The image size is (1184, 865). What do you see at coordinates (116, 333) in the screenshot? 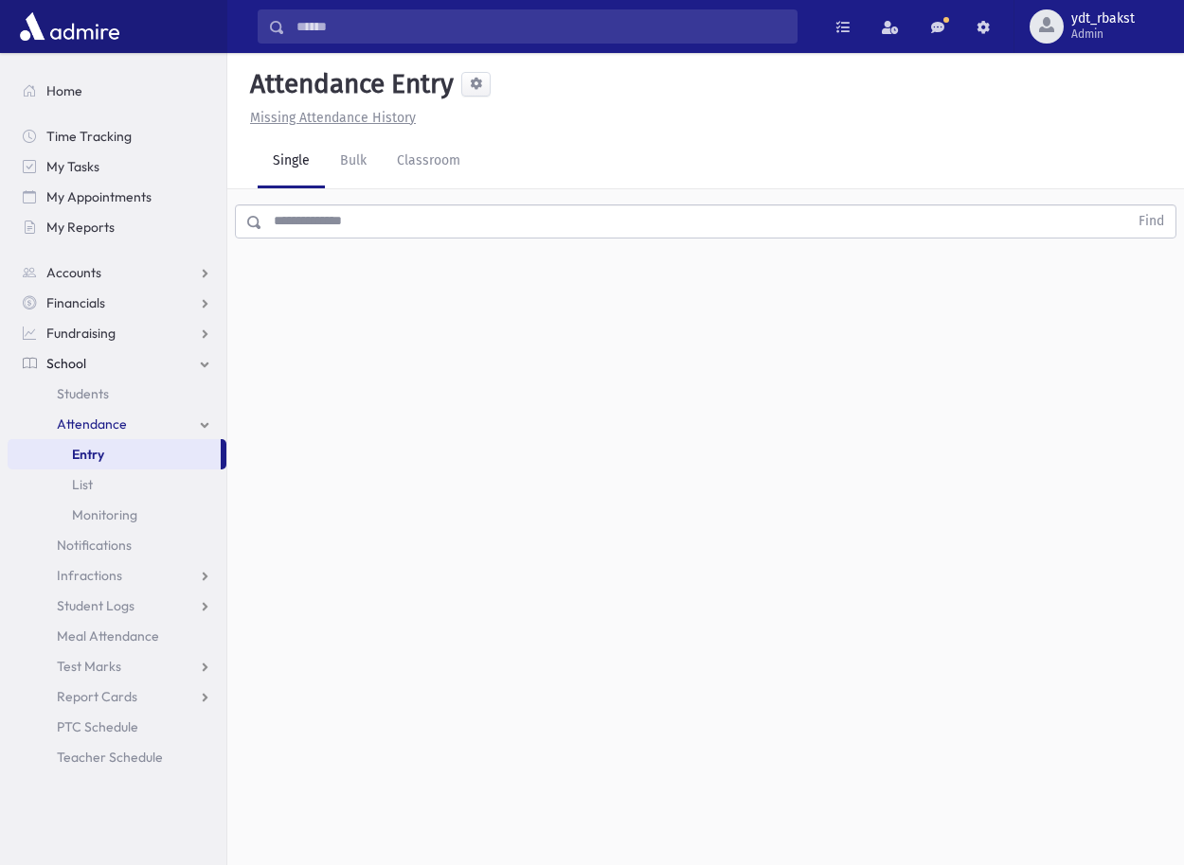
I see `a: Fundraising` at bounding box center [116, 333].